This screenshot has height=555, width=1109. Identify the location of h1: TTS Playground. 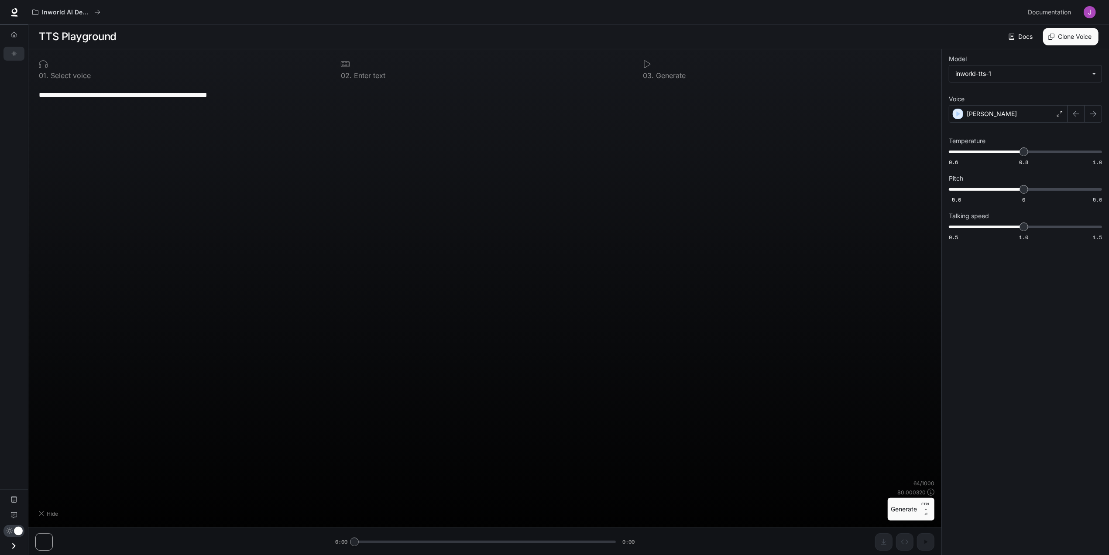
(78, 37).